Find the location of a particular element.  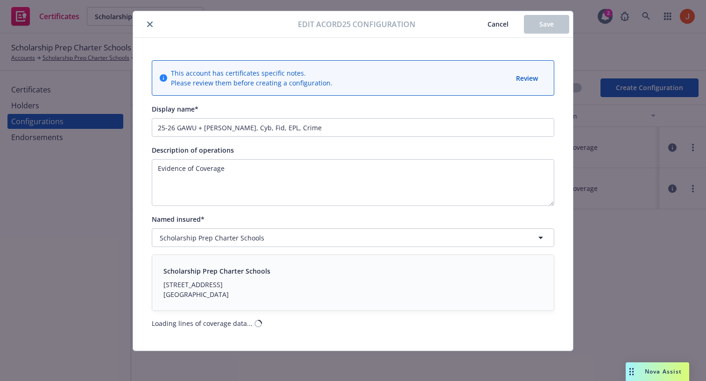

textarea: Input description is located at coordinates (353, 183).